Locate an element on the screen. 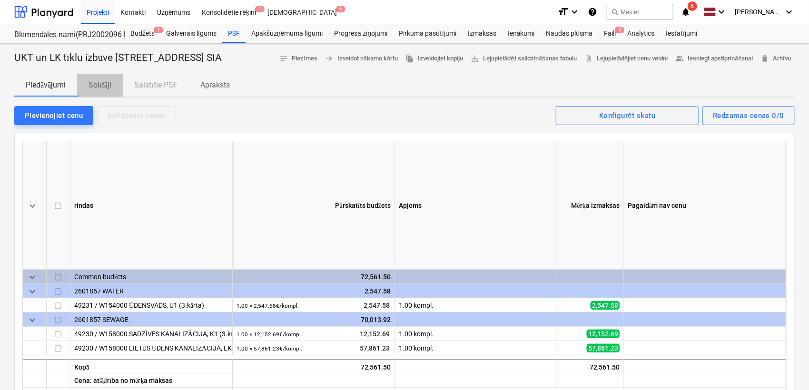 The image size is (809, 390). a: Pirkuma pasūtījumi is located at coordinates (427, 34).